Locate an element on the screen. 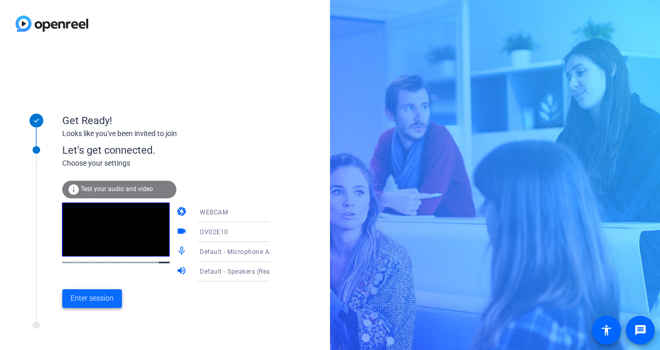 This screenshot has width=660, height=350. span: Test your audio and video is located at coordinates (117, 189).